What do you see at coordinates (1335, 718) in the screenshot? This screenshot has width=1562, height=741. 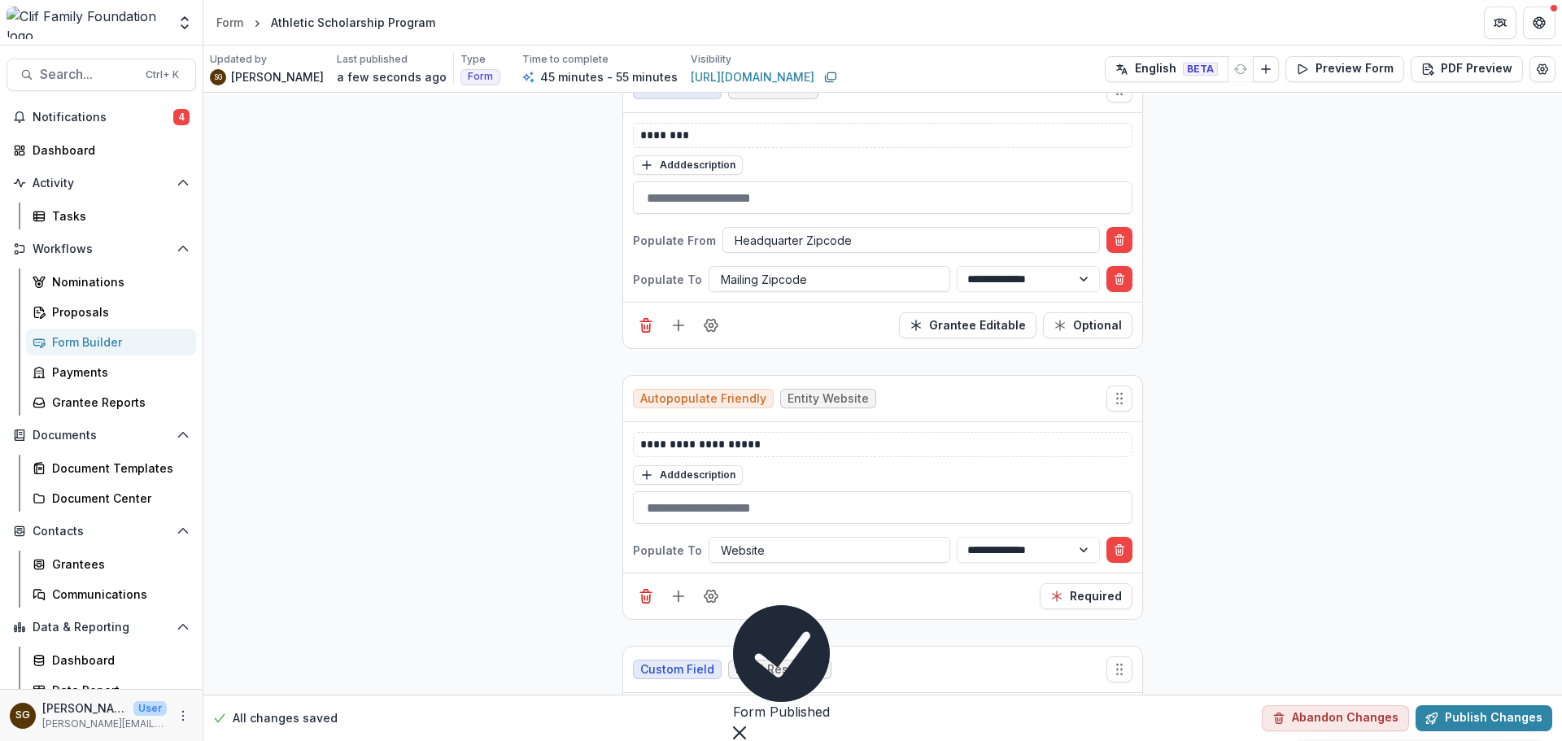 I see `button: Abandon Changes` at bounding box center [1335, 718].